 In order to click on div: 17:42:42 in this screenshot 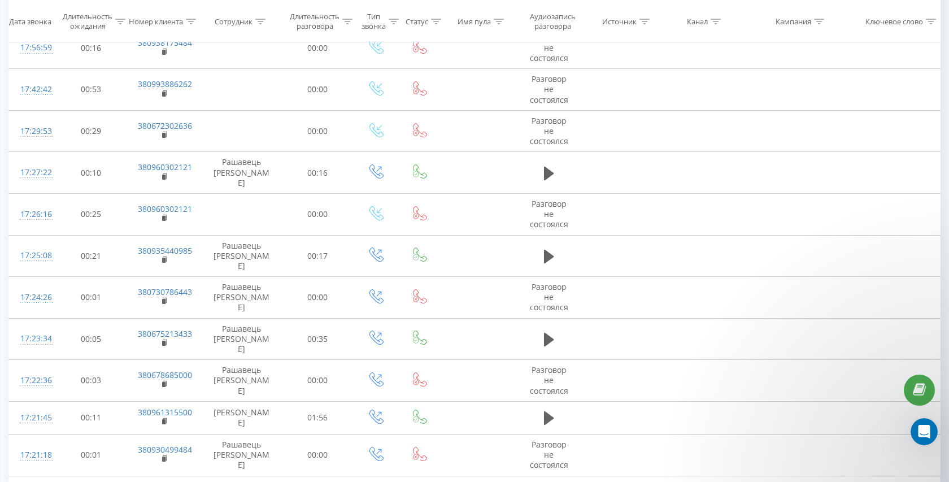, I will do `click(32, 89)`.